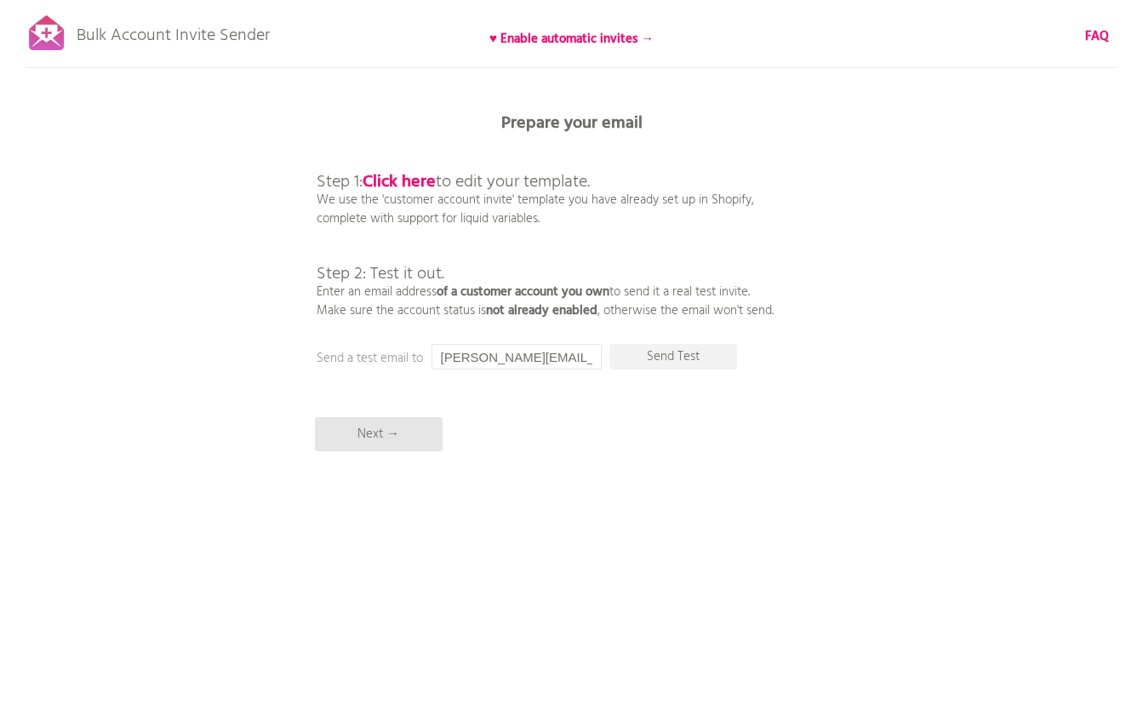 The height and width of the screenshot is (716, 1143). Describe the element at coordinates (379, 434) in the screenshot. I see `p: Next →` at that location.